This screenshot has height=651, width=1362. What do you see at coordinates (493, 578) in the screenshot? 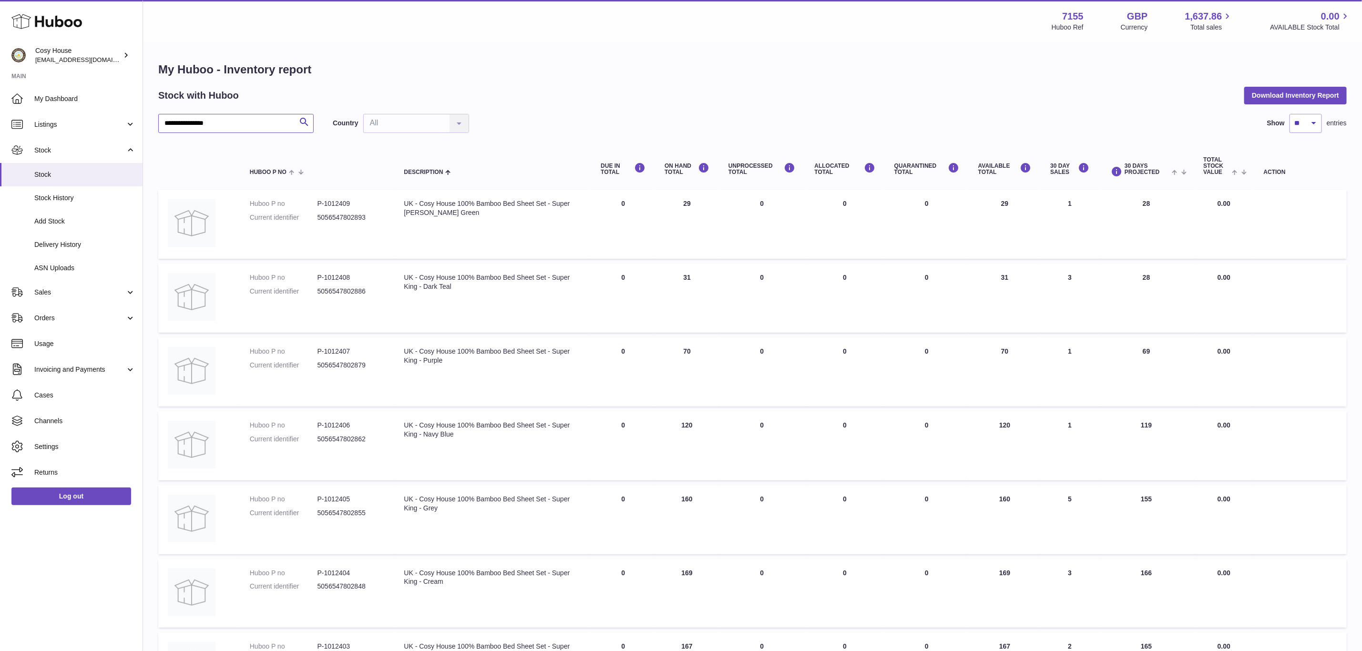
I see `div: UK - Cosy House 100% Bamboo Bed Sheet Set - Super King - Cream` at bounding box center [493, 578].